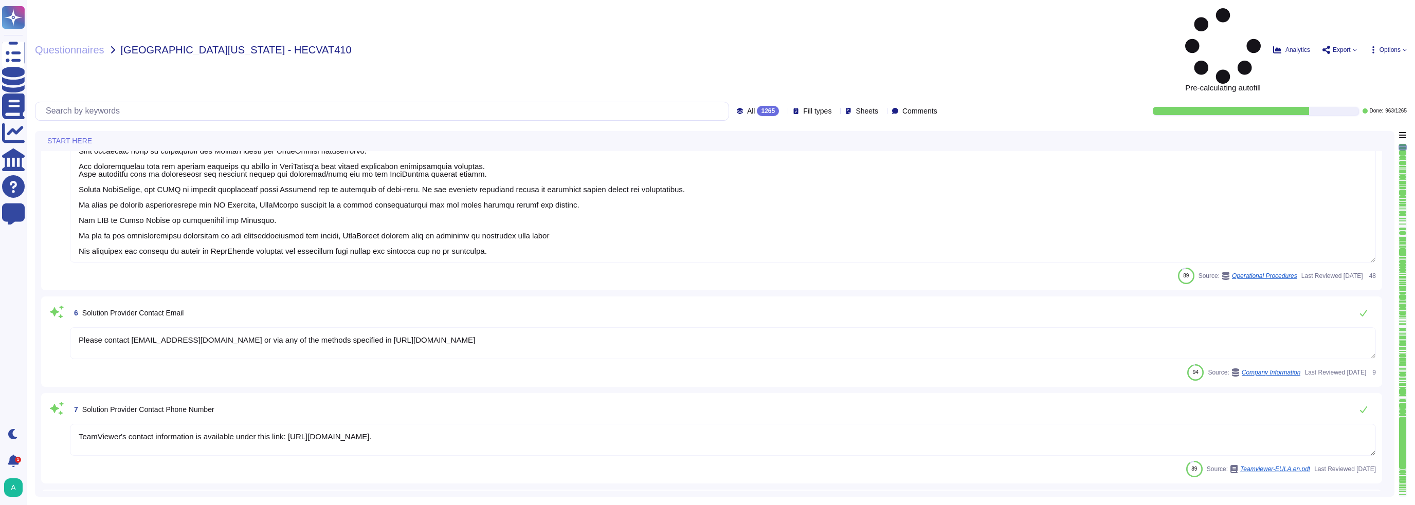 The height and width of the screenshot is (505, 1415). I want to click on span: 48, so click(1371, 276).